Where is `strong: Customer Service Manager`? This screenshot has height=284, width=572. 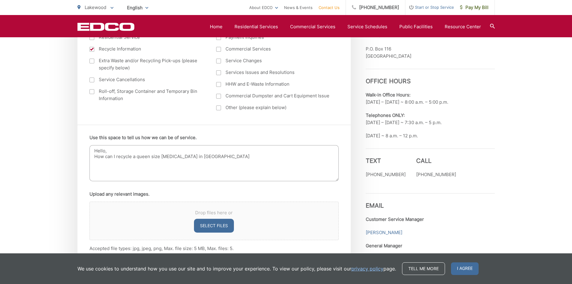 strong: Customer Service Manager is located at coordinates (395, 219).